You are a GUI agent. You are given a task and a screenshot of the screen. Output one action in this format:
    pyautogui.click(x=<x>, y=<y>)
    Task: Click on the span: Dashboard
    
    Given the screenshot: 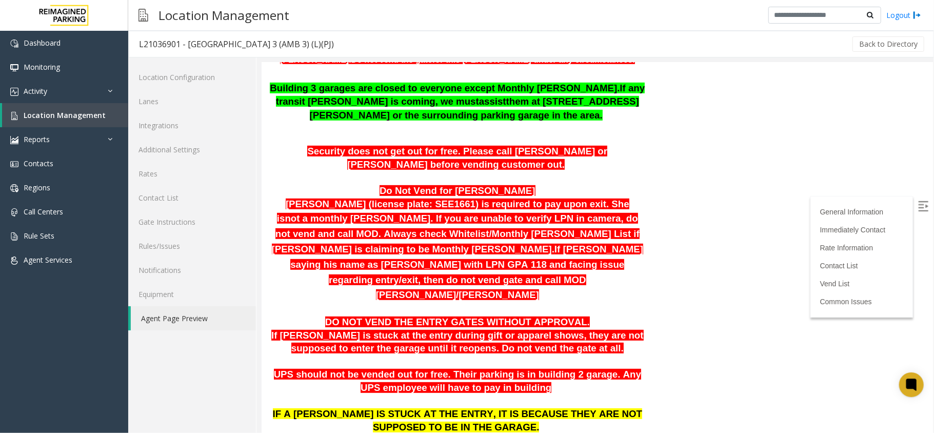 What is the action you would take?
    pyautogui.click(x=42, y=43)
    